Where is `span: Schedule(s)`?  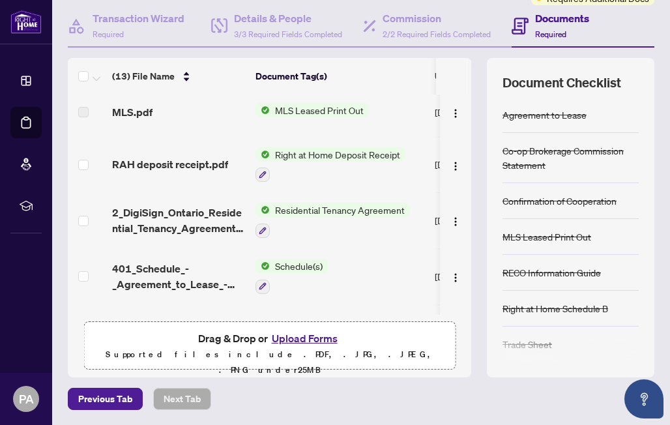 span: Schedule(s) is located at coordinates (298, 266).